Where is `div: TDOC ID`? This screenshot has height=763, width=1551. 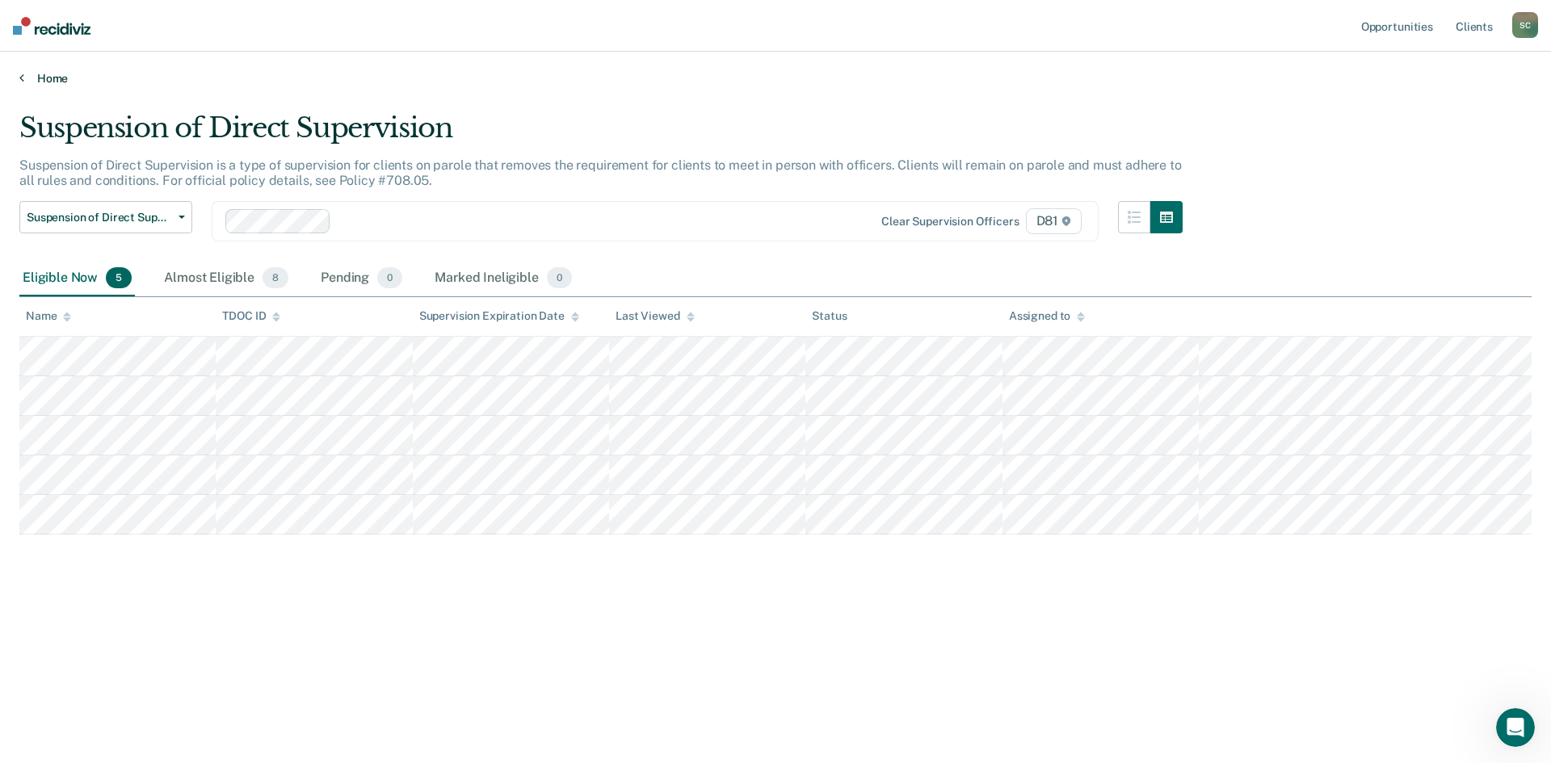
div: TDOC ID is located at coordinates (251, 316).